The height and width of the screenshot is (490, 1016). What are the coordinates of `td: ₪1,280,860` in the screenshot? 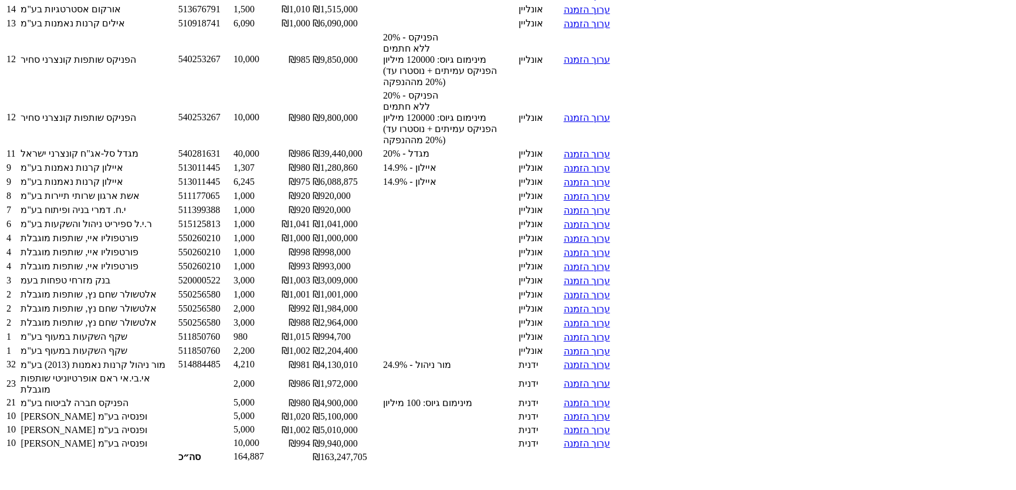 It's located at (347, 168).